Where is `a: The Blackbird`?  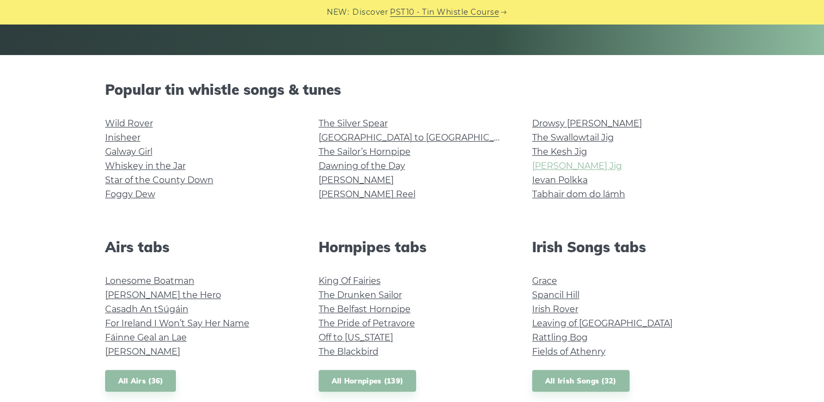 a: The Blackbird is located at coordinates (349, 351).